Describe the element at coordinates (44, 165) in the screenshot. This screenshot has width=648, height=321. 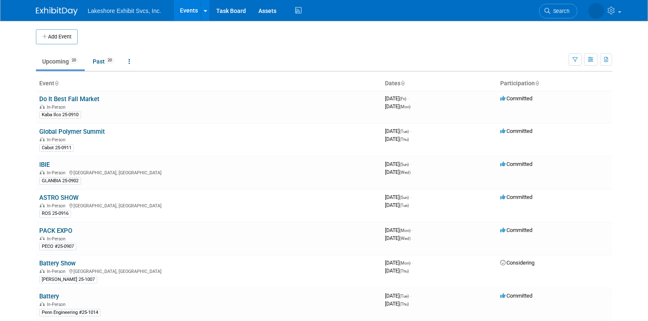
I see `a: IBIE` at that location.